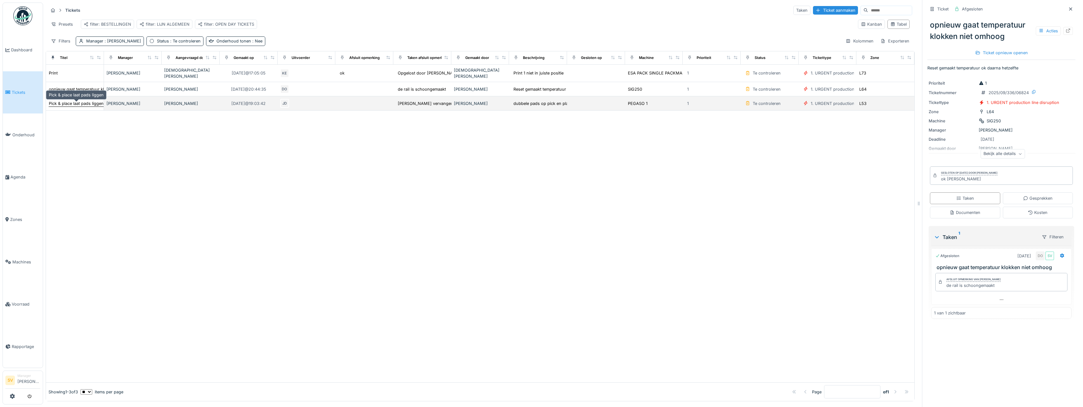 This screenshot has height=407, width=1083. I want to click on a: Dashboard, so click(23, 50).